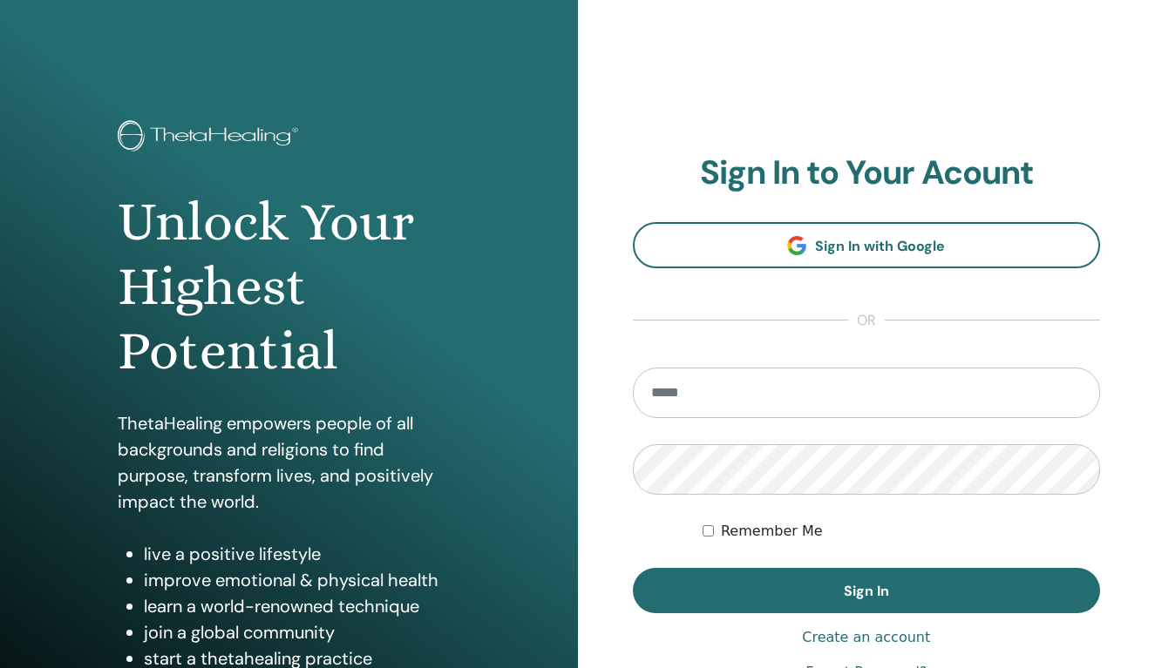 The width and height of the screenshot is (1155, 668). Describe the element at coordinates (302, 580) in the screenshot. I see `li: improve emotional & physical health` at that location.